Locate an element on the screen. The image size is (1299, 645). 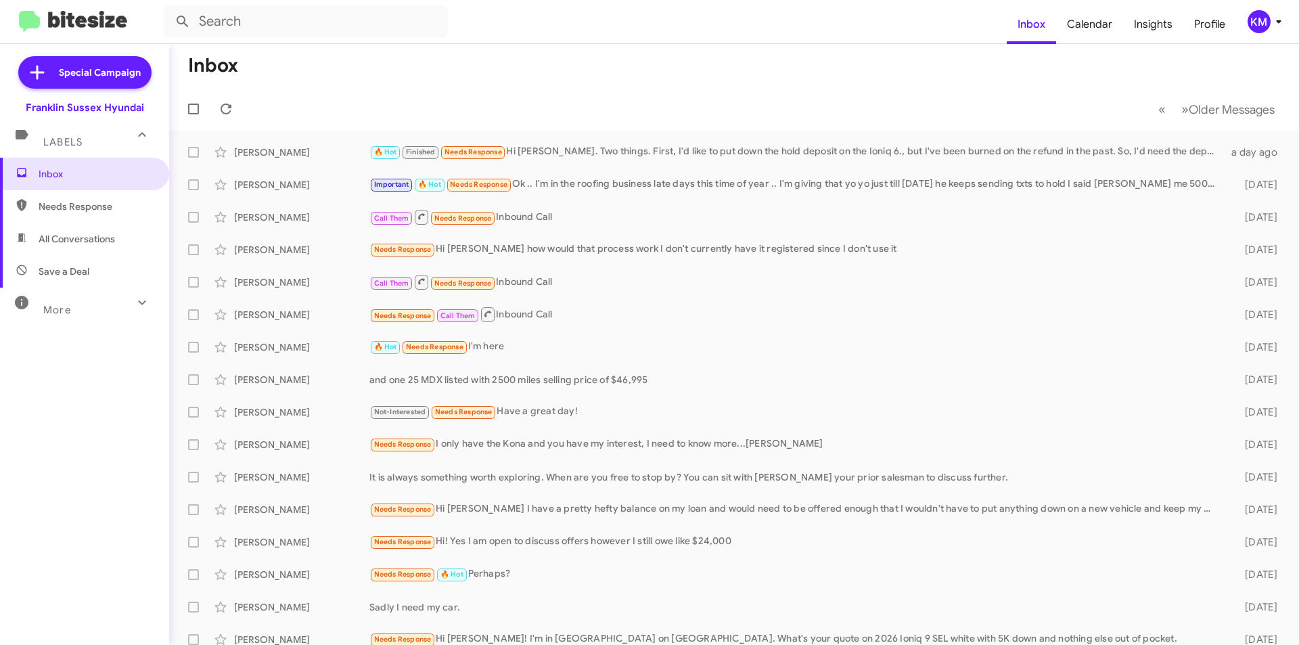
span: Profile is located at coordinates (1210, 24).